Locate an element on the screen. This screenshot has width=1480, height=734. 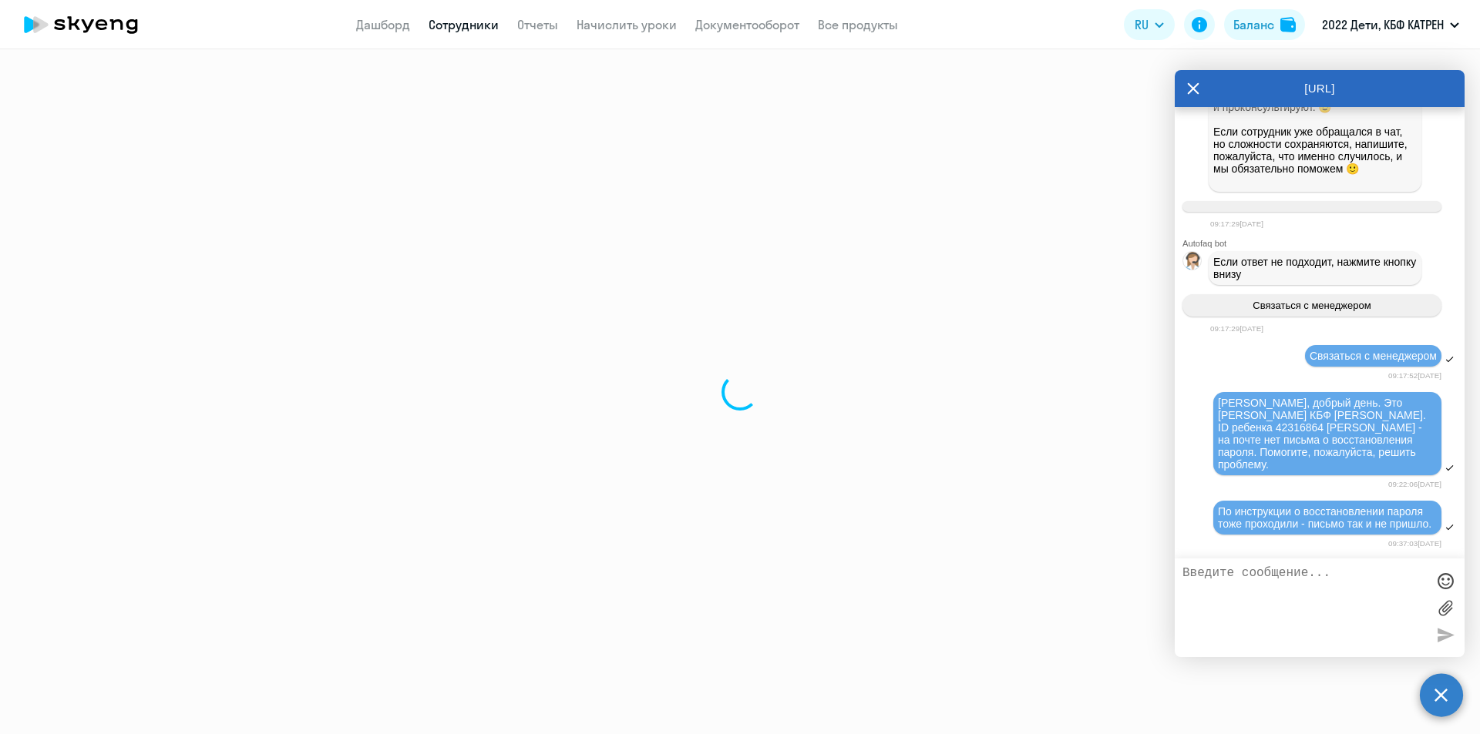
div: Баланс is located at coordinates (1253, 25).